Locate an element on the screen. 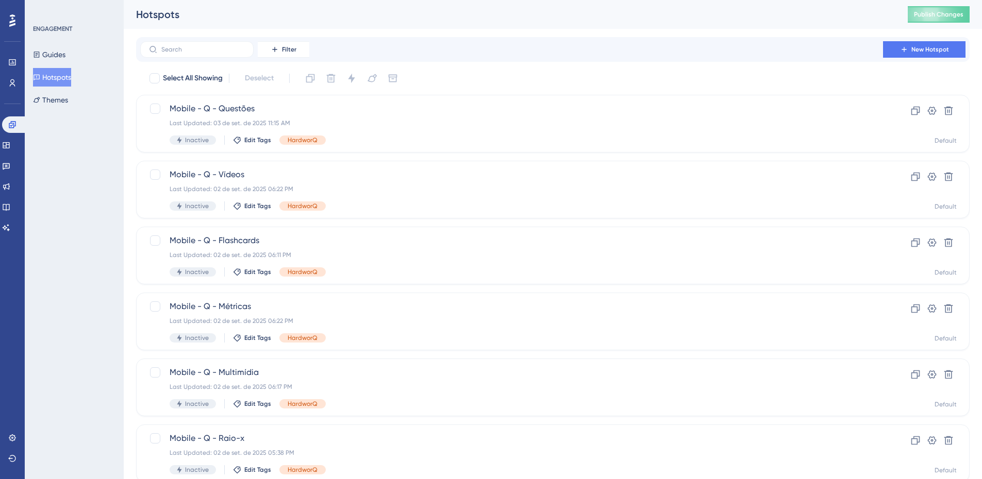 Image resolution: width=982 pixels, height=479 pixels. span: Deselect is located at coordinates (259, 78).